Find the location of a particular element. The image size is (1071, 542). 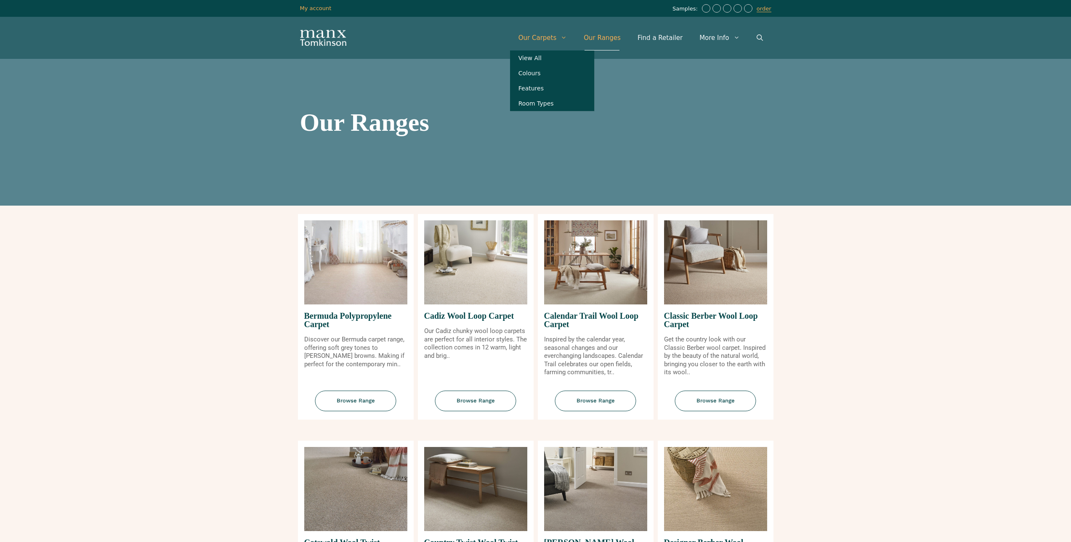

p: Our Cadiz chunky wool loop carpets are perfect for all interior styles. The collection comes in 1... is located at coordinates (476, 344).